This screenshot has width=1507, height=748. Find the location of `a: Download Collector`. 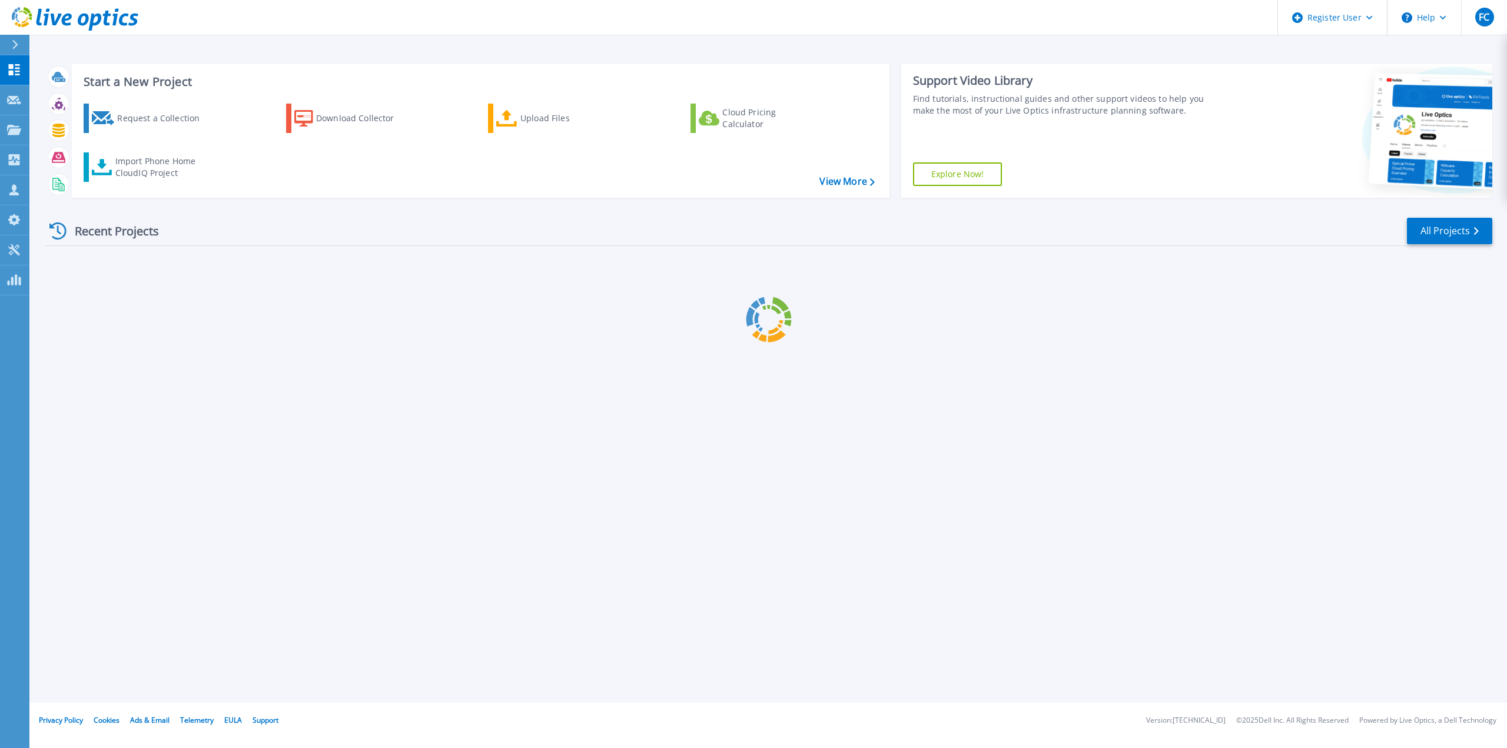

a: Download Collector is located at coordinates (351, 118).